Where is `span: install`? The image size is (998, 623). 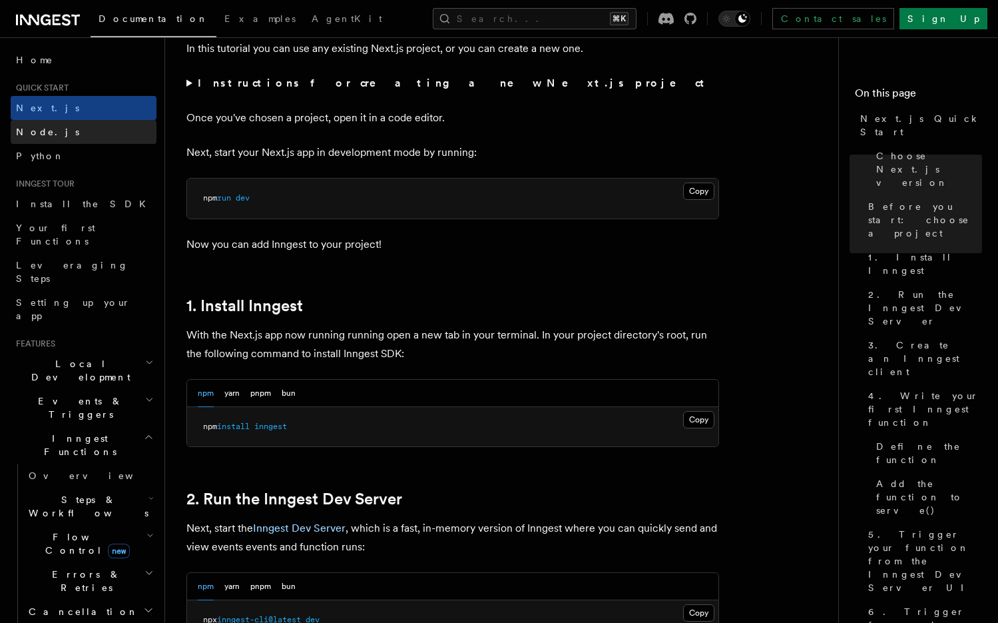
span: install is located at coordinates (233, 426).